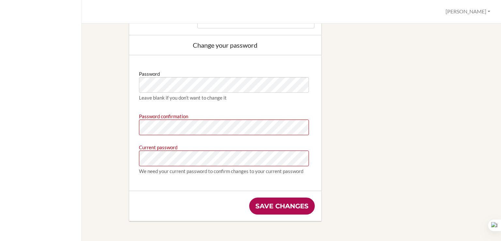 This screenshot has width=501, height=241. Describe the element at coordinates (225, 45) in the screenshot. I see `div: Change your password` at that location.